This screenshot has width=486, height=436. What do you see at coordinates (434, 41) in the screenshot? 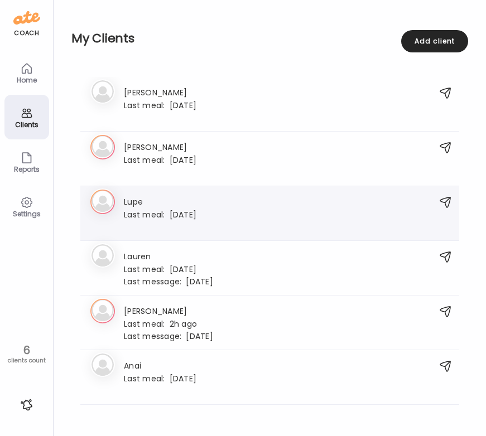
I see `div: Add client` at bounding box center [434, 41].